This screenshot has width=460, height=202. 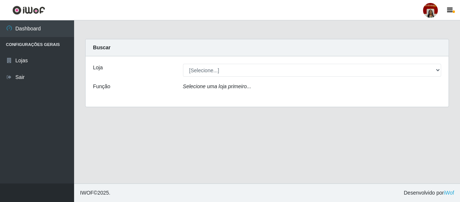 I want to click on strong: Buscar, so click(x=101, y=47).